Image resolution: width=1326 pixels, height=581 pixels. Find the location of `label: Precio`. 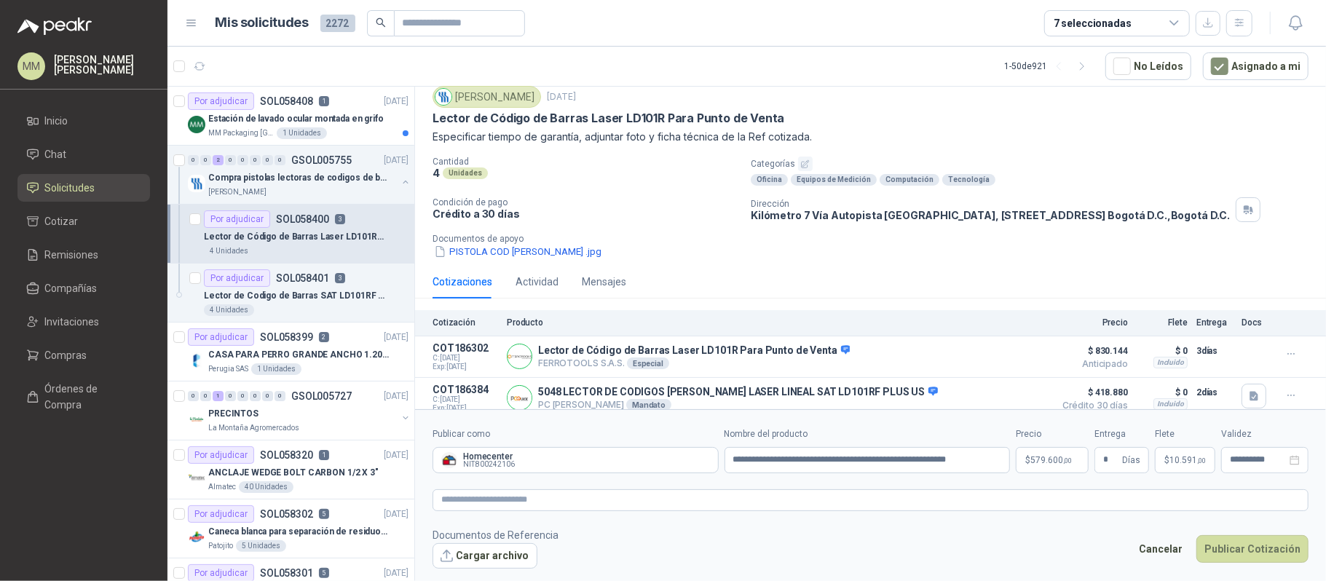

label: Precio is located at coordinates (1052, 434).